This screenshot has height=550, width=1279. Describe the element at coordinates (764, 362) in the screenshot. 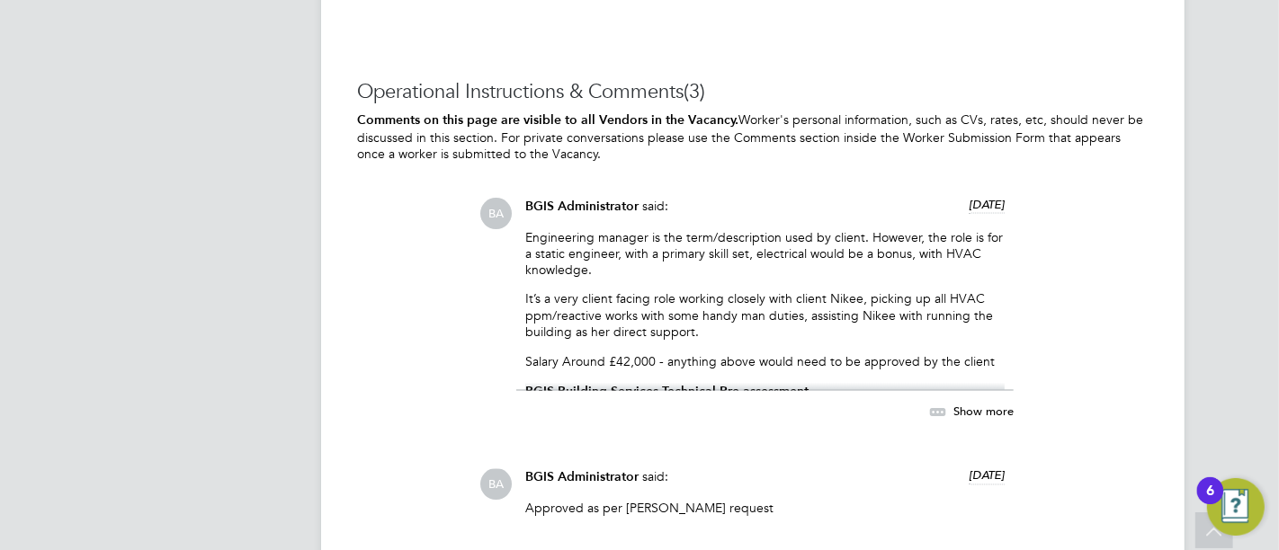

I see `p: Salary Around £42,000 - anything above would need to be approved by the client` at that location.